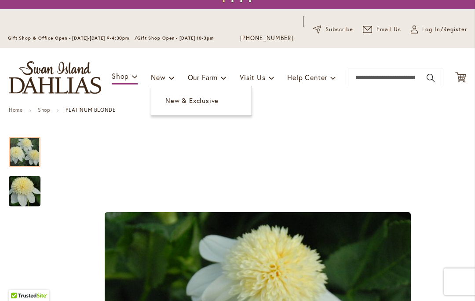 The width and height of the screenshot is (475, 301). What do you see at coordinates (203, 77) in the screenshot?
I see `span: Our Farm` at bounding box center [203, 77].